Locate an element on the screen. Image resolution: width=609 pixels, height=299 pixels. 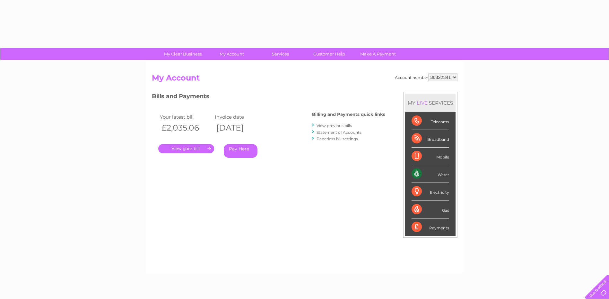
a: View previous bills is located at coordinates (334, 126).